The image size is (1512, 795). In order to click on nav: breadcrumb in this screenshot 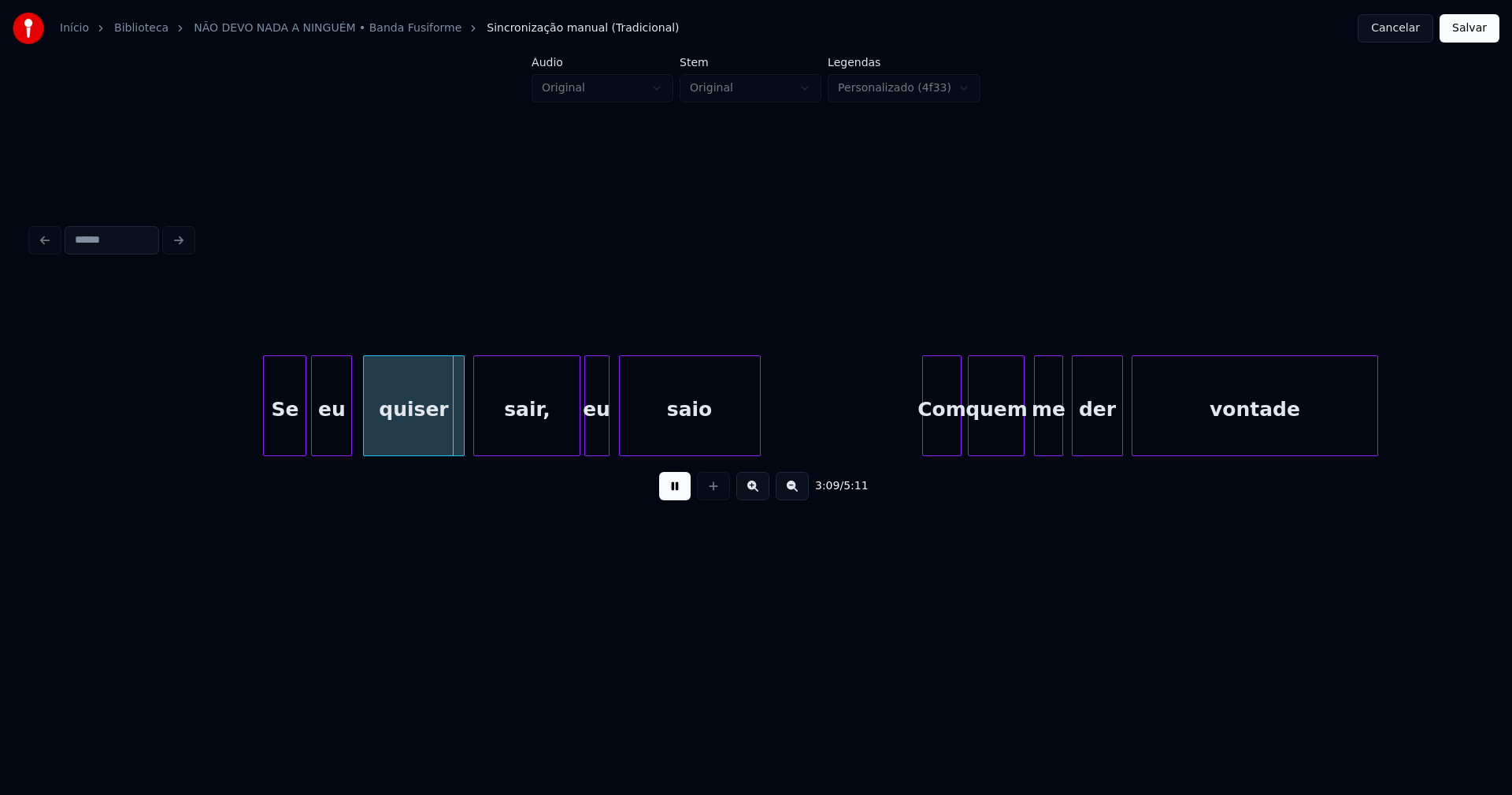, I will do `click(369, 28)`.